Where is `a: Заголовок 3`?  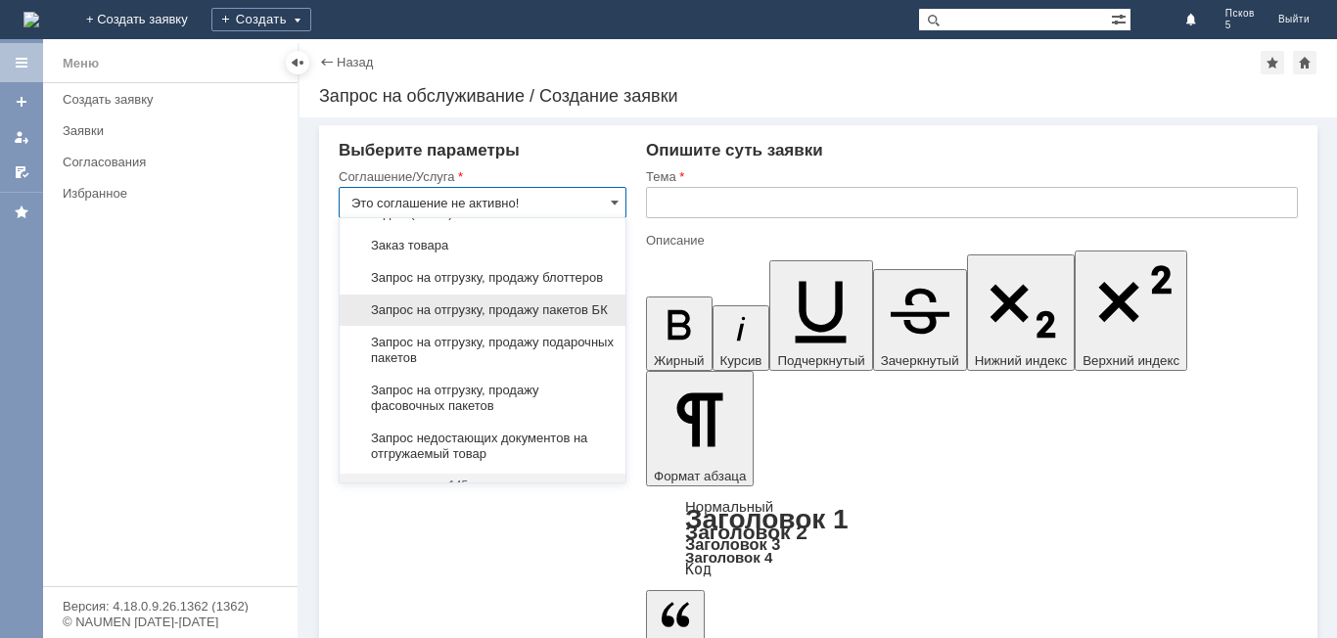
a: Заголовок 3 is located at coordinates (732, 544).